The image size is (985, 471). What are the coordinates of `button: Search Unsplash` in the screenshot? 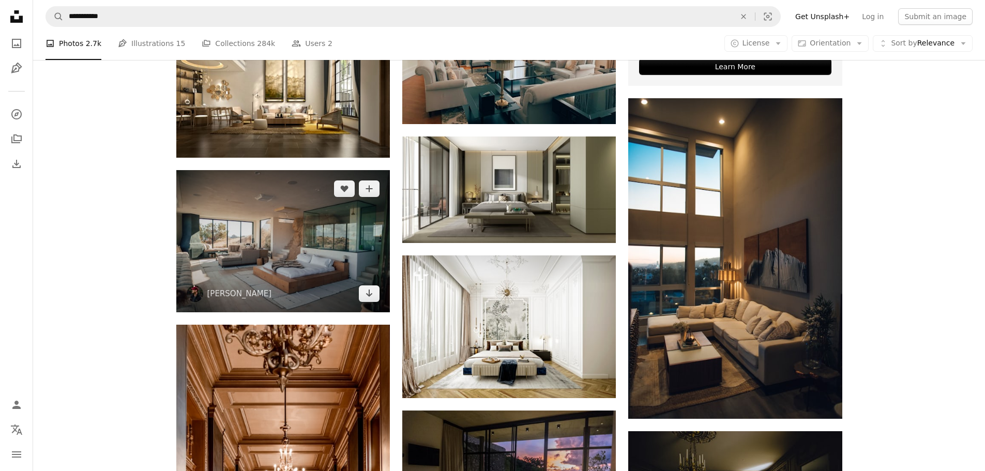 It's located at (55, 17).